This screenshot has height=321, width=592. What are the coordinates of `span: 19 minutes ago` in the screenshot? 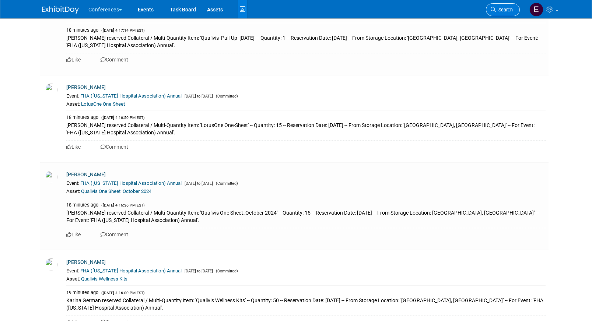 It's located at (82, 293).